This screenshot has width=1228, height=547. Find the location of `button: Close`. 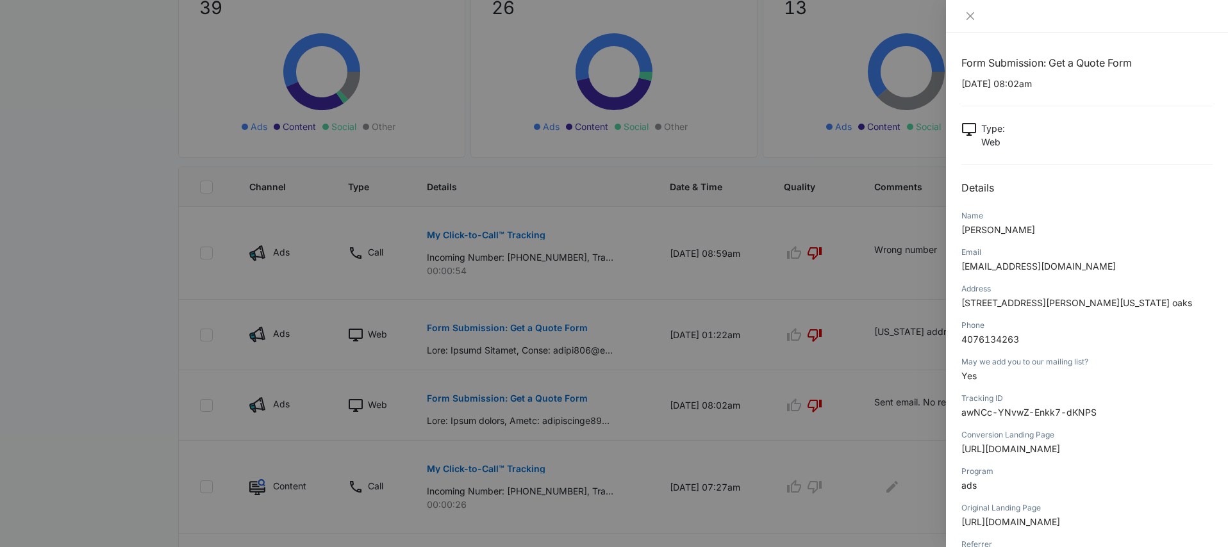

button: Close is located at coordinates (971, 16).